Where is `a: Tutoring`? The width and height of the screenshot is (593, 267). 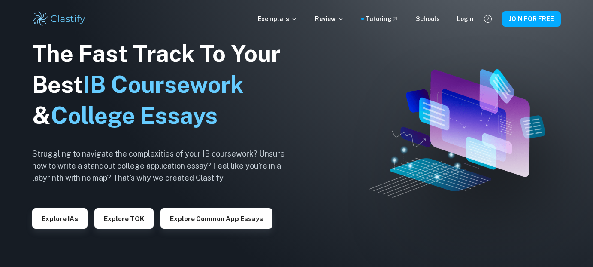 a: Tutoring is located at coordinates (382, 19).